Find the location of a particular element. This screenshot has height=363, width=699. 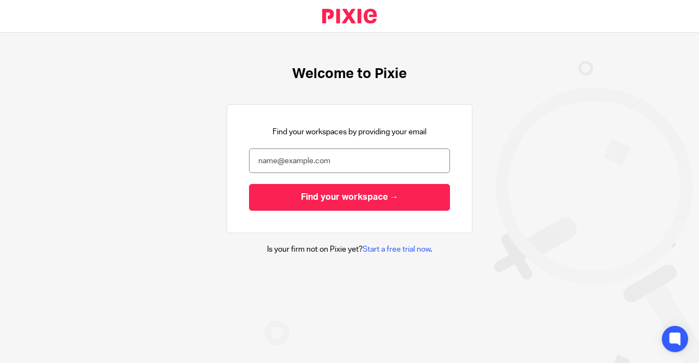

p: Is your firm not on Pixie yet? . is located at coordinates (350, 250).